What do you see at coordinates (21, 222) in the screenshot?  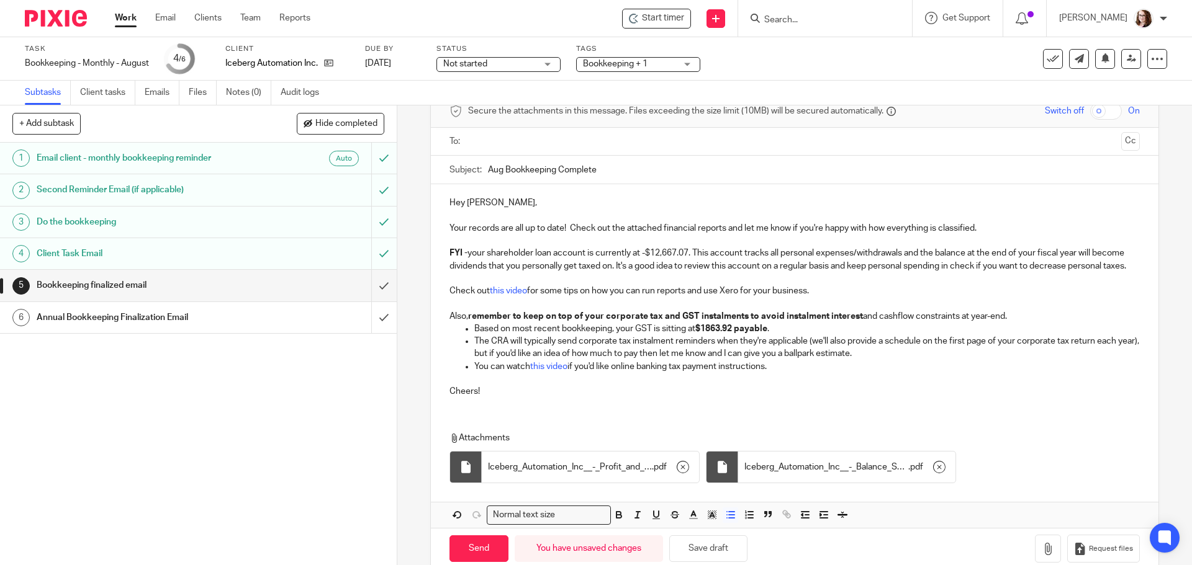 I see `div: 3` at bounding box center [21, 222].